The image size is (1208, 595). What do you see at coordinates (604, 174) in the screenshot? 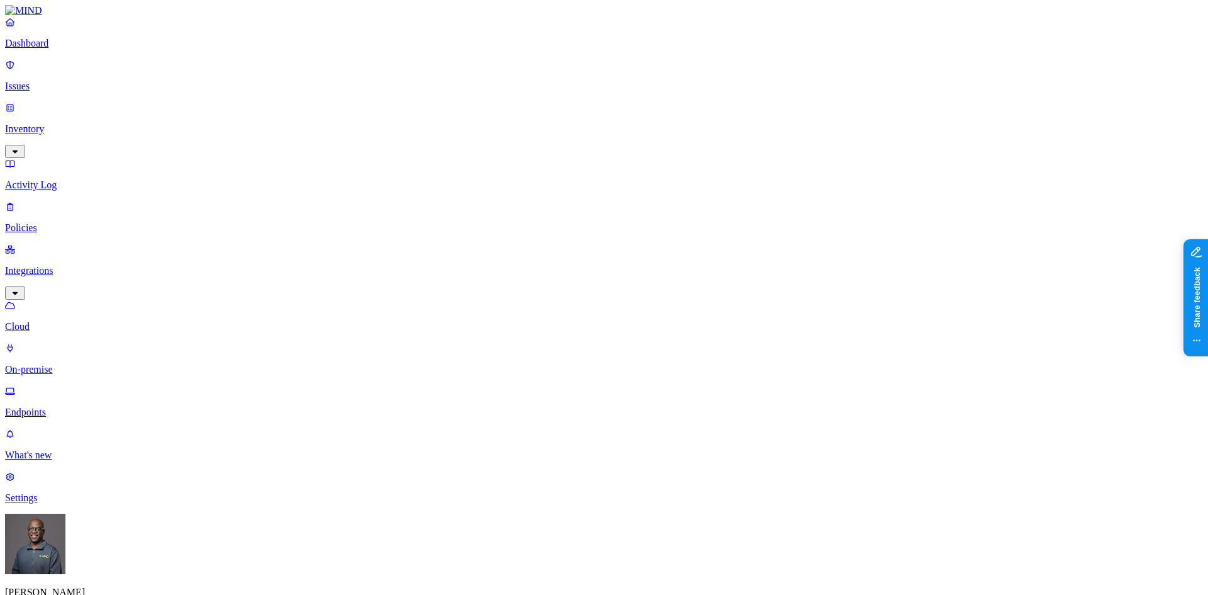
I see `a: Activity Log` at bounding box center [604, 174].